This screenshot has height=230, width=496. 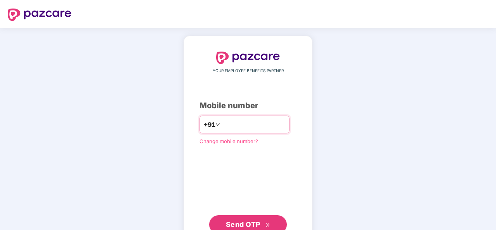 What do you see at coordinates (218, 124) in the screenshot?
I see `span: down` at bounding box center [218, 124].